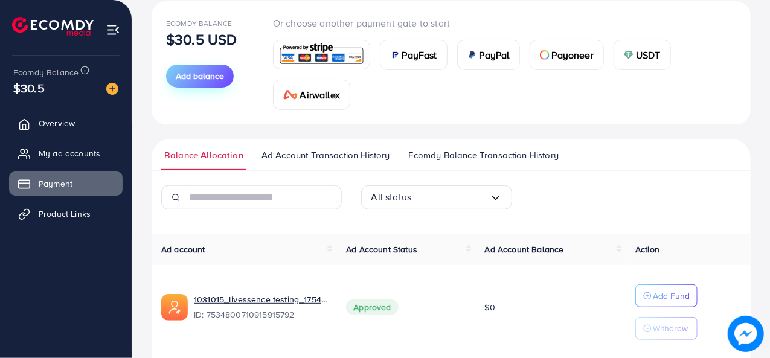 The image size is (770, 358). Describe the element at coordinates (29, 88) in the screenshot. I see `span: $30.5` at that location.